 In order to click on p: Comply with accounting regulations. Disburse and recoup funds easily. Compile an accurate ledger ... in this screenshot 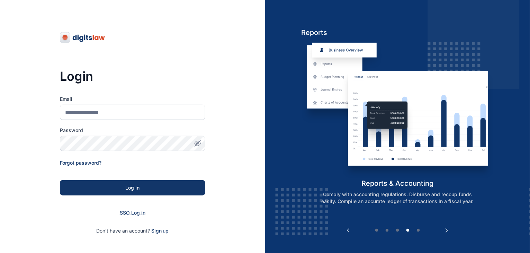, I will do `click(397, 198)`.